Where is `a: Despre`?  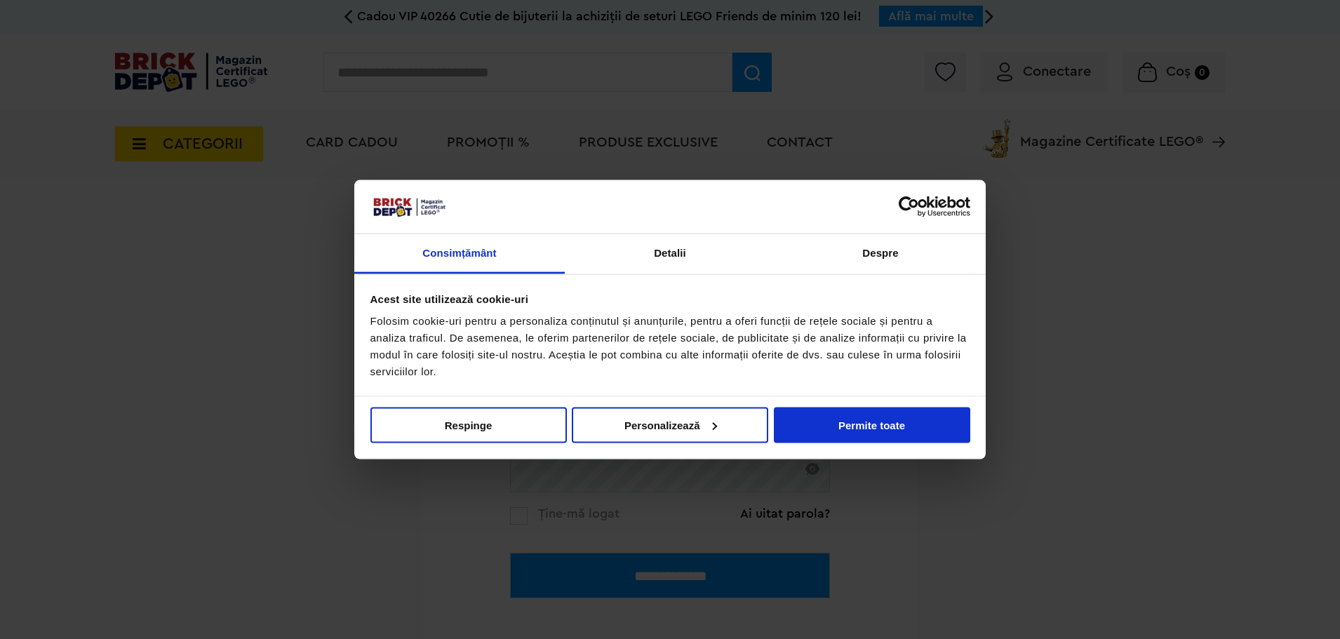
a: Despre is located at coordinates (880, 254).